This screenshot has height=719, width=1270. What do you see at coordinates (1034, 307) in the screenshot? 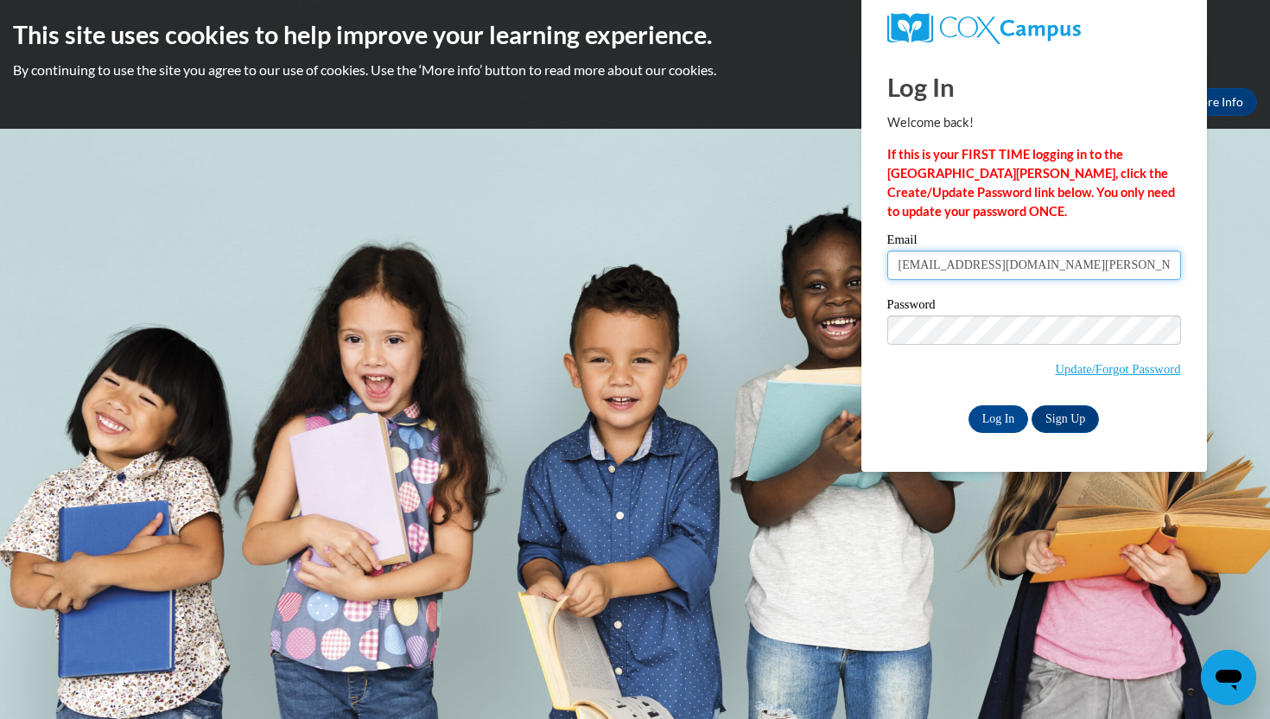
I see `label: Password` at bounding box center [1034, 307].